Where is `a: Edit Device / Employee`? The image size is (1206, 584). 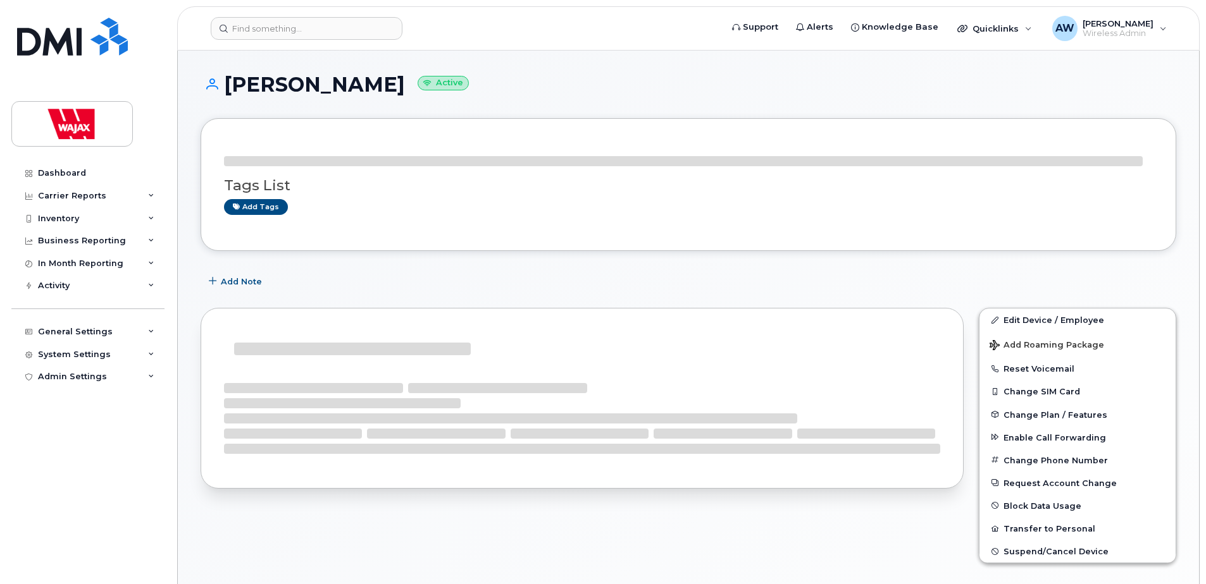 a: Edit Device / Employee is located at coordinates (1077, 320).